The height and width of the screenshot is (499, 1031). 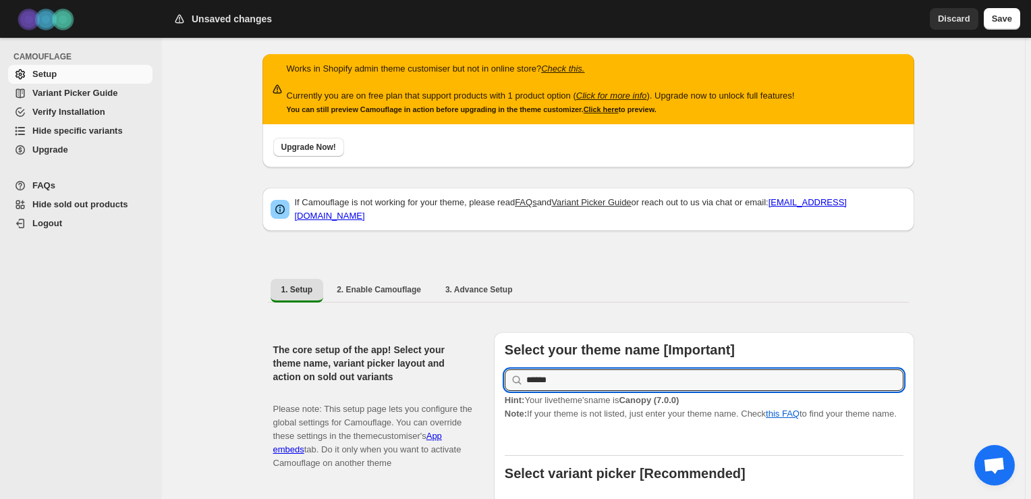 What do you see at coordinates (50, 149) in the screenshot?
I see `span: Upgrade` at bounding box center [50, 149].